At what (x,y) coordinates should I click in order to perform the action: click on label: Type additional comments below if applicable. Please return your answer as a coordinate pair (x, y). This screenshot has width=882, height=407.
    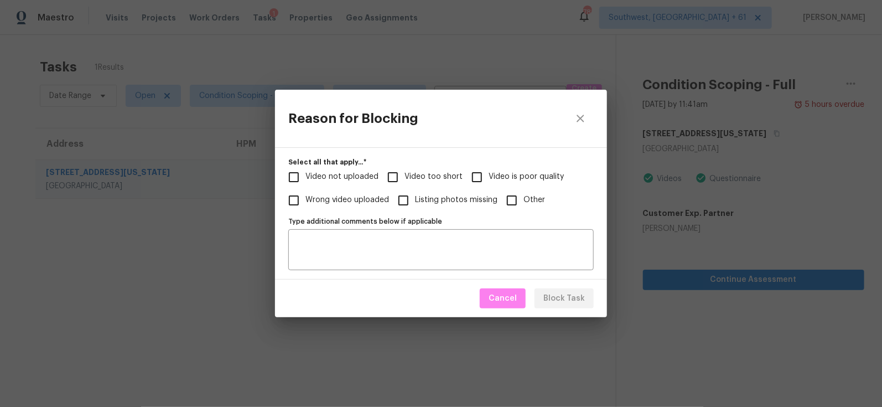
    Looking at the image, I should click on (441, 221).